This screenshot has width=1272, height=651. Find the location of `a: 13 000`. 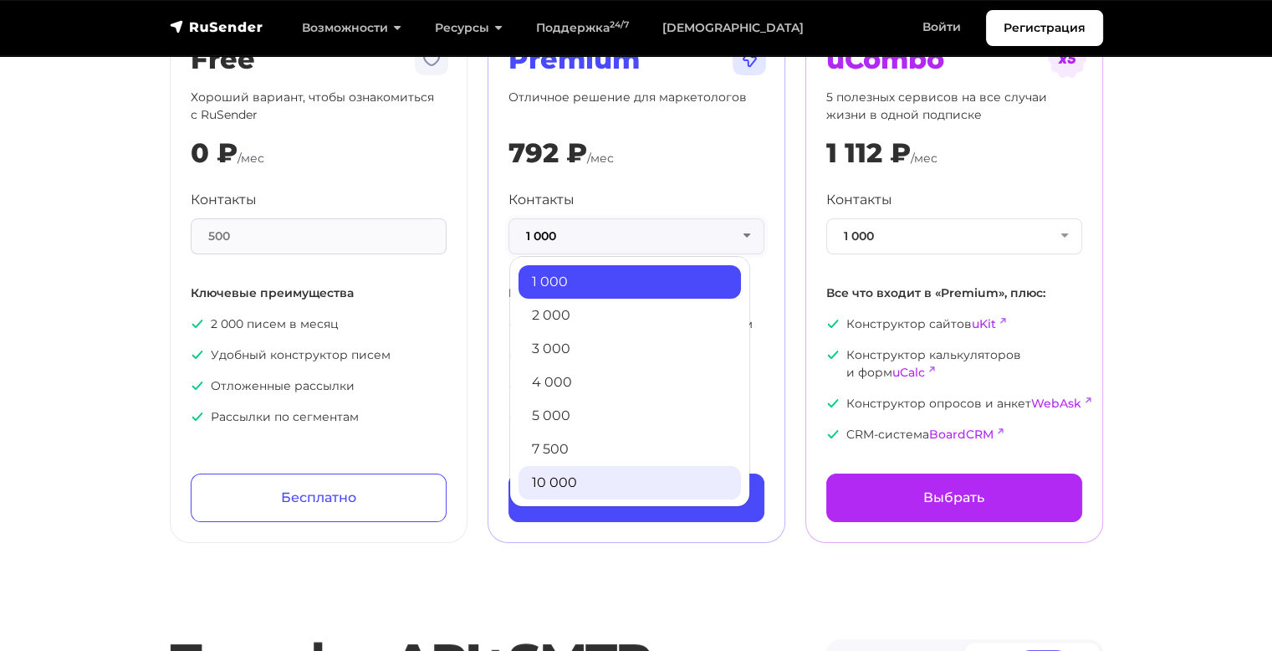

a: 13 000 is located at coordinates (630, 516).